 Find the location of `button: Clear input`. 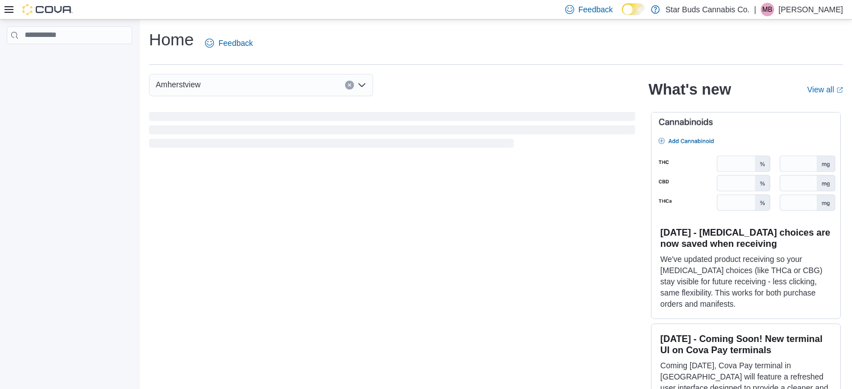

button: Clear input is located at coordinates (350, 85).